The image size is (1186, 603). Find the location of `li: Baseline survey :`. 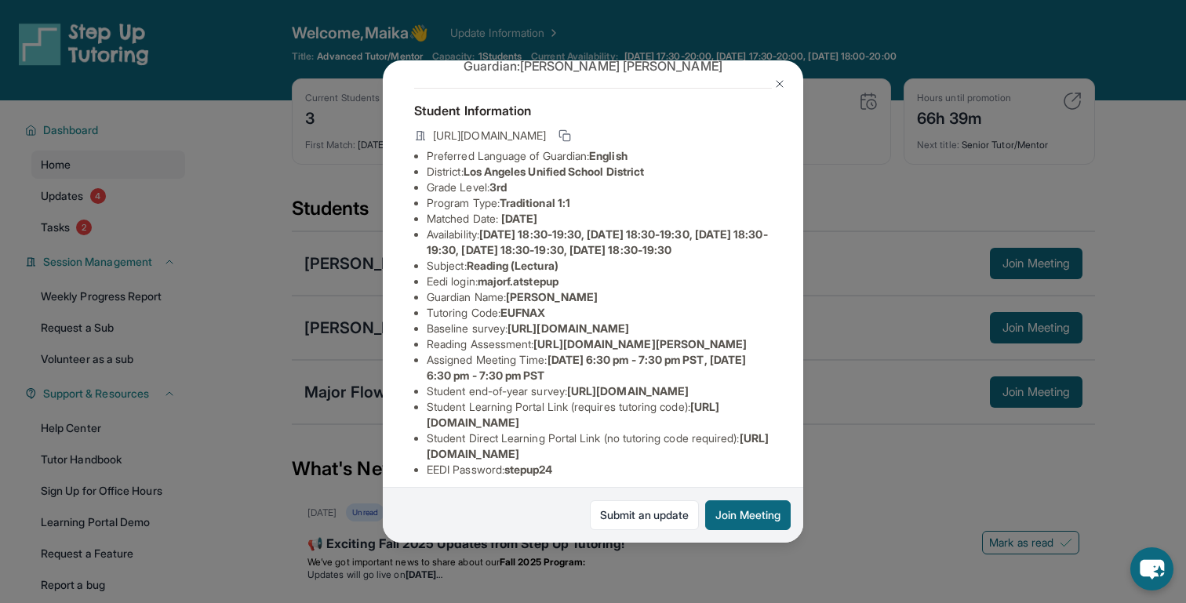

li: Baseline survey : is located at coordinates (600, 329).